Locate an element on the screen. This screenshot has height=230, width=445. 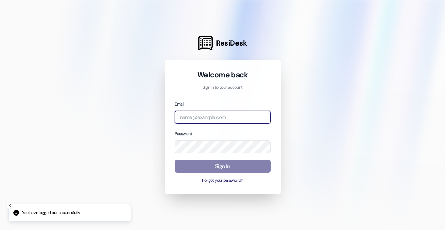
span: ResiDesk is located at coordinates (231, 43).